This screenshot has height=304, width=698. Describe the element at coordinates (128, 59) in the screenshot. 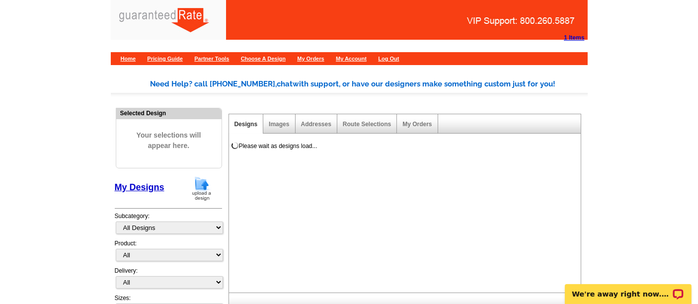

I see `a: Home` at that location.